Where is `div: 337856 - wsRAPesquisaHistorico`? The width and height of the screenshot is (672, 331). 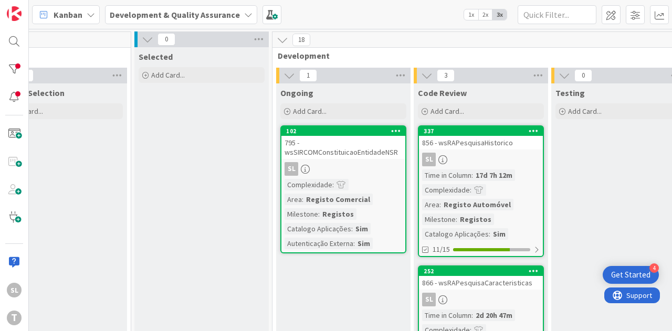 div: 337856 - wsRAPesquisaHistorico is located at coordinates (481, 138).